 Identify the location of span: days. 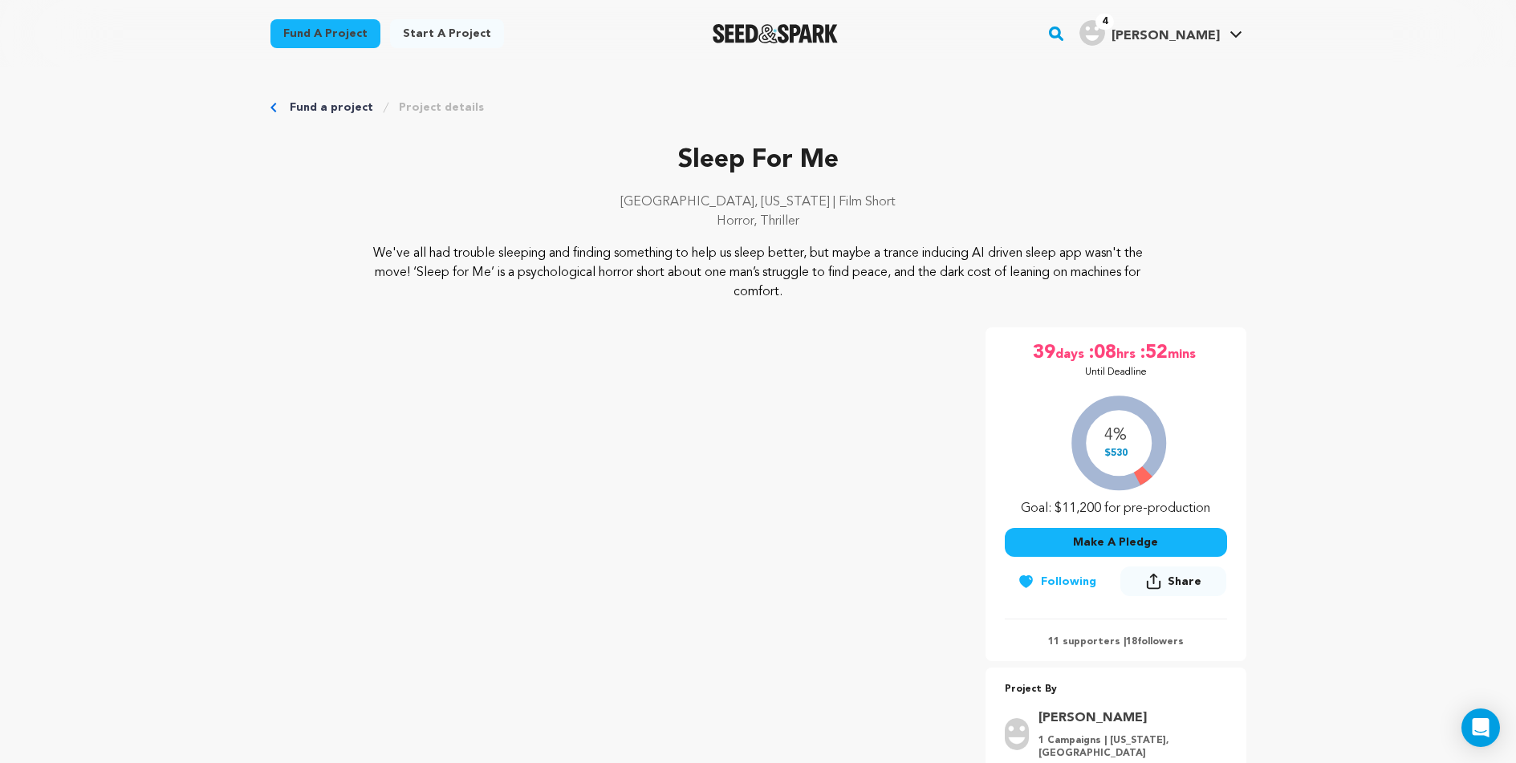
(1071, 353).